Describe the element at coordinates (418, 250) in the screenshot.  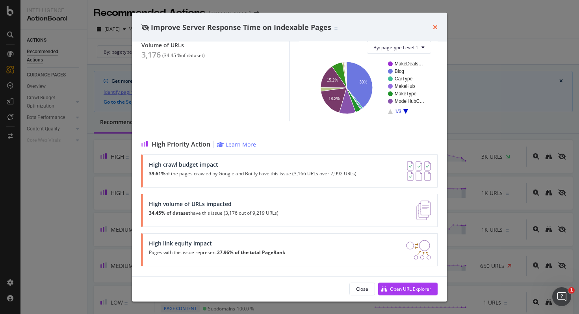
I see `img: DDxVyA23.png` at that location.